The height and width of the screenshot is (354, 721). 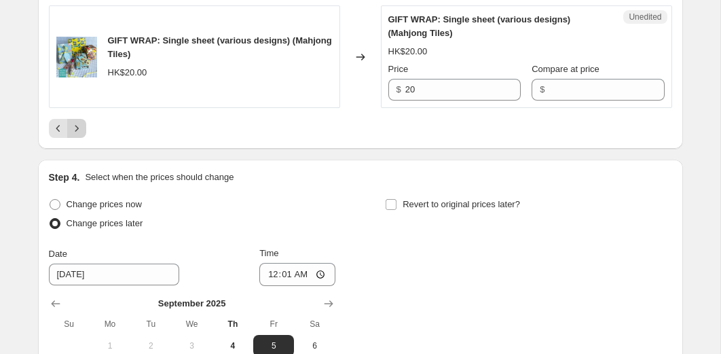 What do you see at coordinates (398, 69) in the screenshot?
I see `span: Price` at bounding box center [398, 69].